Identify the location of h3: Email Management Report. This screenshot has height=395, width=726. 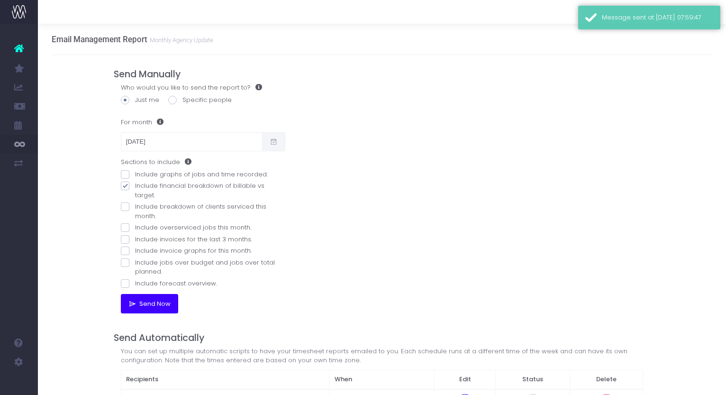
(132, 39).